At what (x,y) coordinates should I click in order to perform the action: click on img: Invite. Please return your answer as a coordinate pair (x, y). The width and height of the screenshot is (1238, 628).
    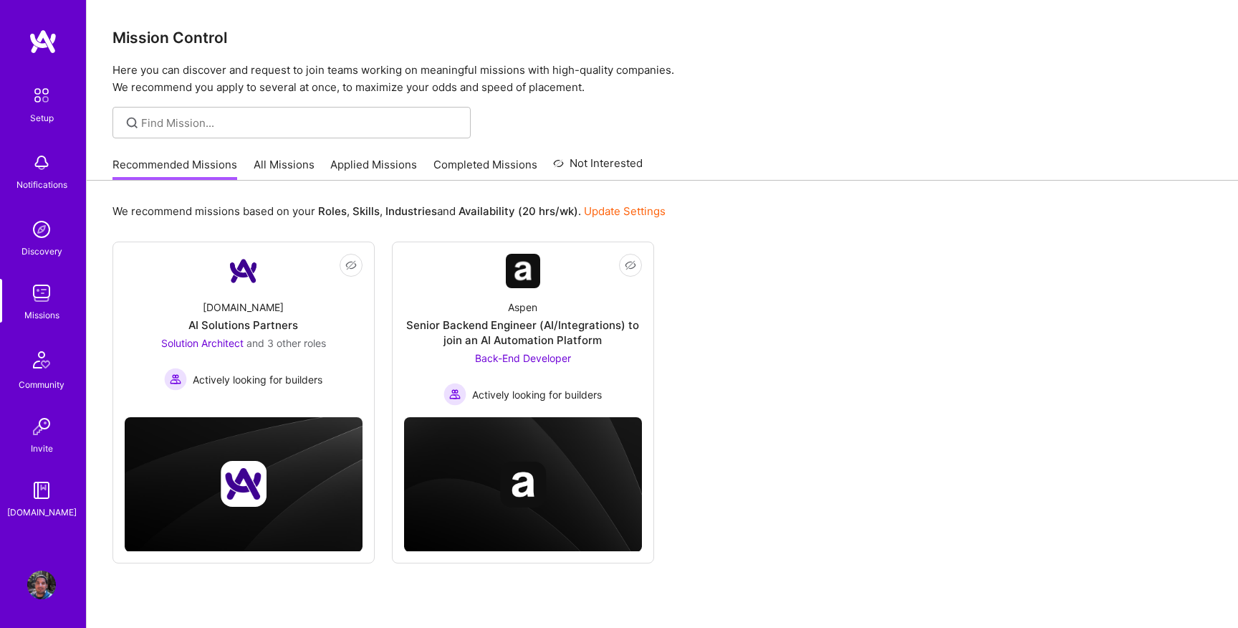
    Looking at the image, I should click on (42, 426).